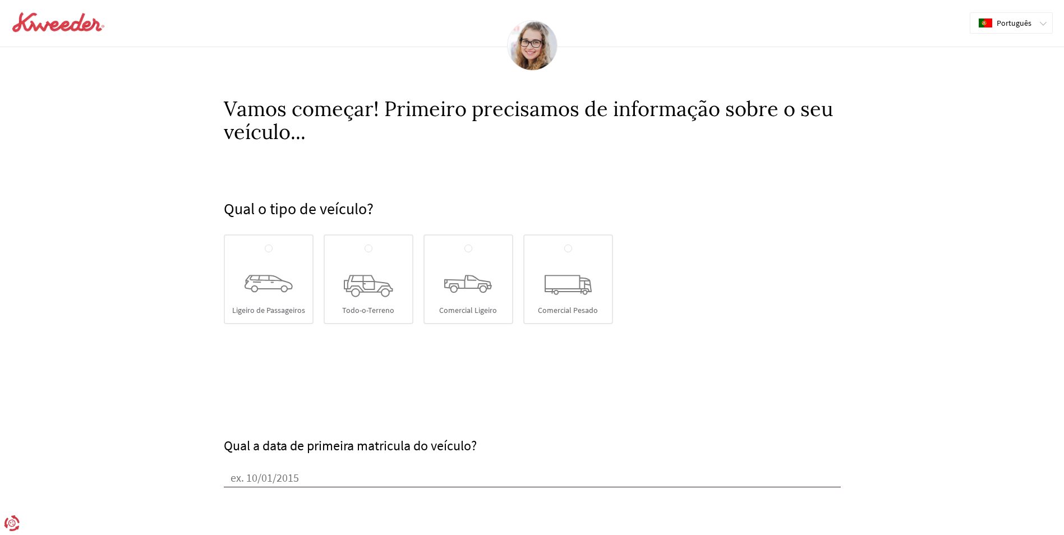 The image size is (1064, 535). What do you see at coordinates (350, 445) in the screenshot?
I see `label: Qual a data de primeira matricula do veículo?` at bounding box center [350, 445].